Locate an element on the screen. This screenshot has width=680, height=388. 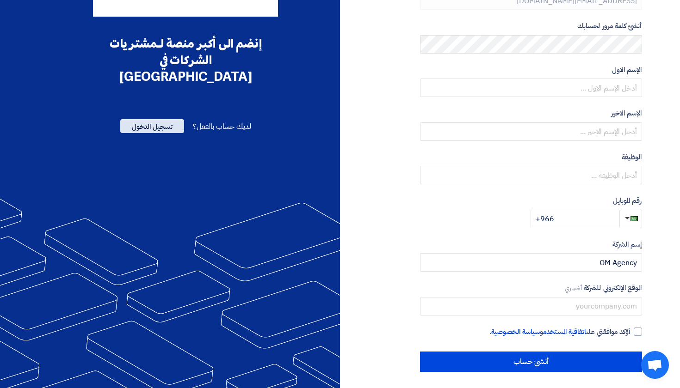
a: تسجيل الدخول is located at coordinates (152, 127).